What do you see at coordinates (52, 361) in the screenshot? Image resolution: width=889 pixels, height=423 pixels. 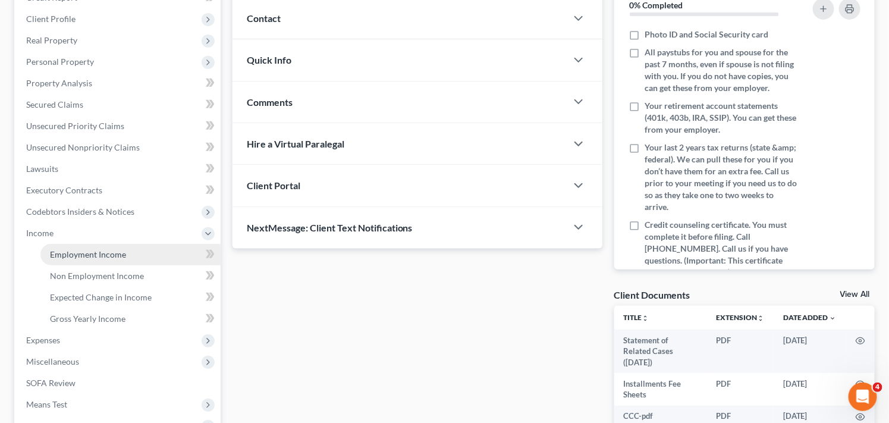 I see `span: Miscellaneous` at bounding box center [52, 361].